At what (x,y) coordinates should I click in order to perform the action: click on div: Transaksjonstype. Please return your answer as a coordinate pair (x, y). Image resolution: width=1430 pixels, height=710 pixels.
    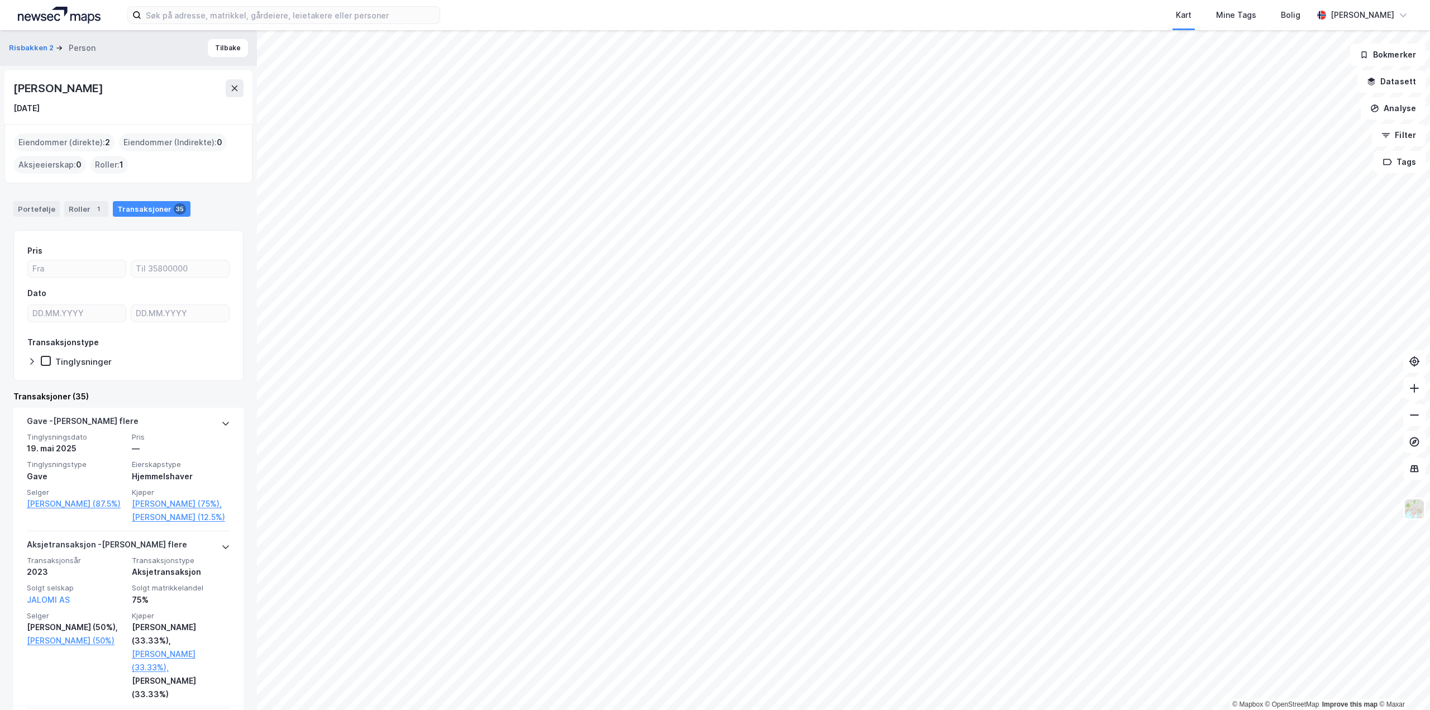
    Looking at the image, I should click on (63, 342).